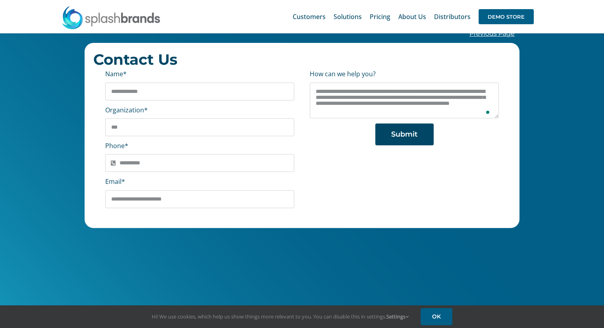 The height and width of the screenshot is (328, 604). Describe the element at coordinates (302, 60) in the screenshot. I see `h2: Contact Us` at that location.